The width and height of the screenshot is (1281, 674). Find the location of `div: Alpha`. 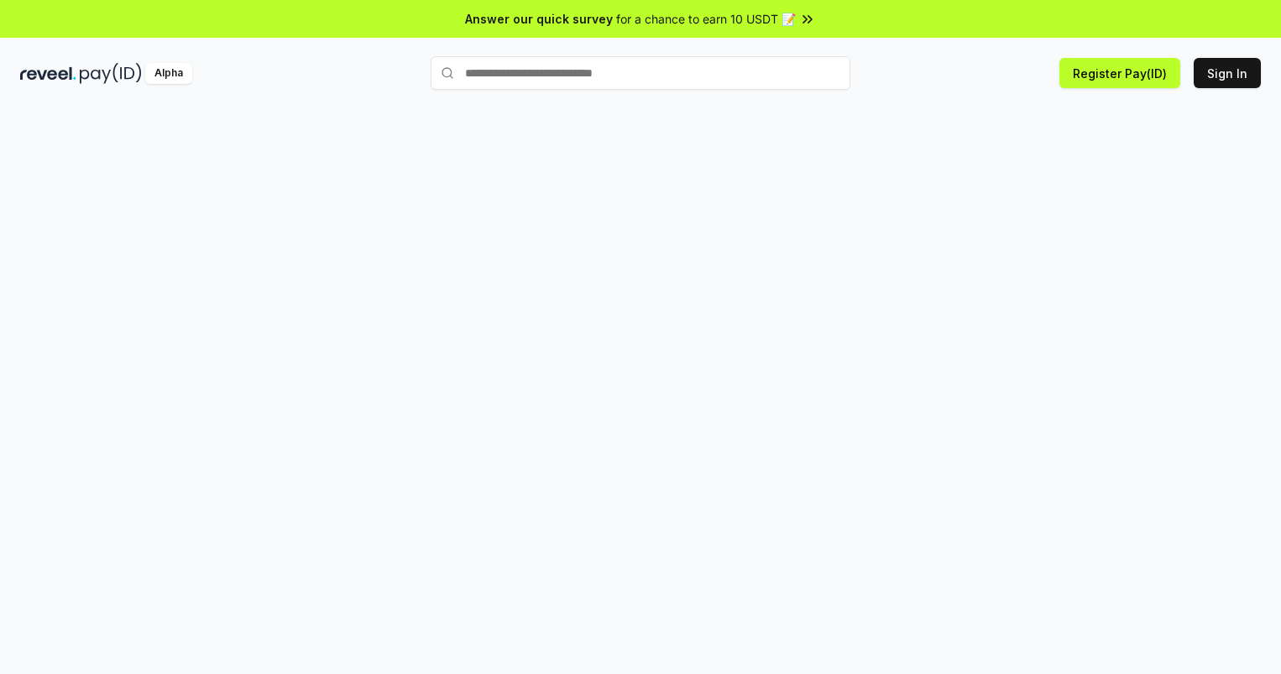

div: Alpha is located at coordinates (169, 73).